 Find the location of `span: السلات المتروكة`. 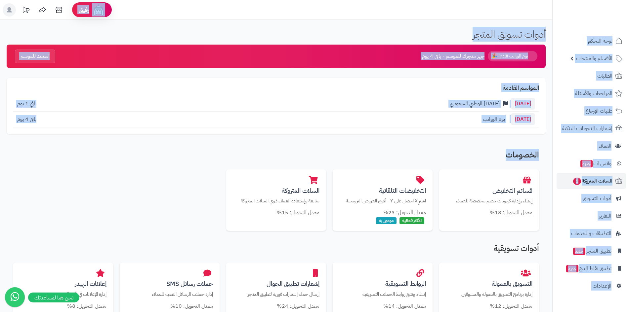

span: السلات المتروكة is located at coordinates (592, 181).